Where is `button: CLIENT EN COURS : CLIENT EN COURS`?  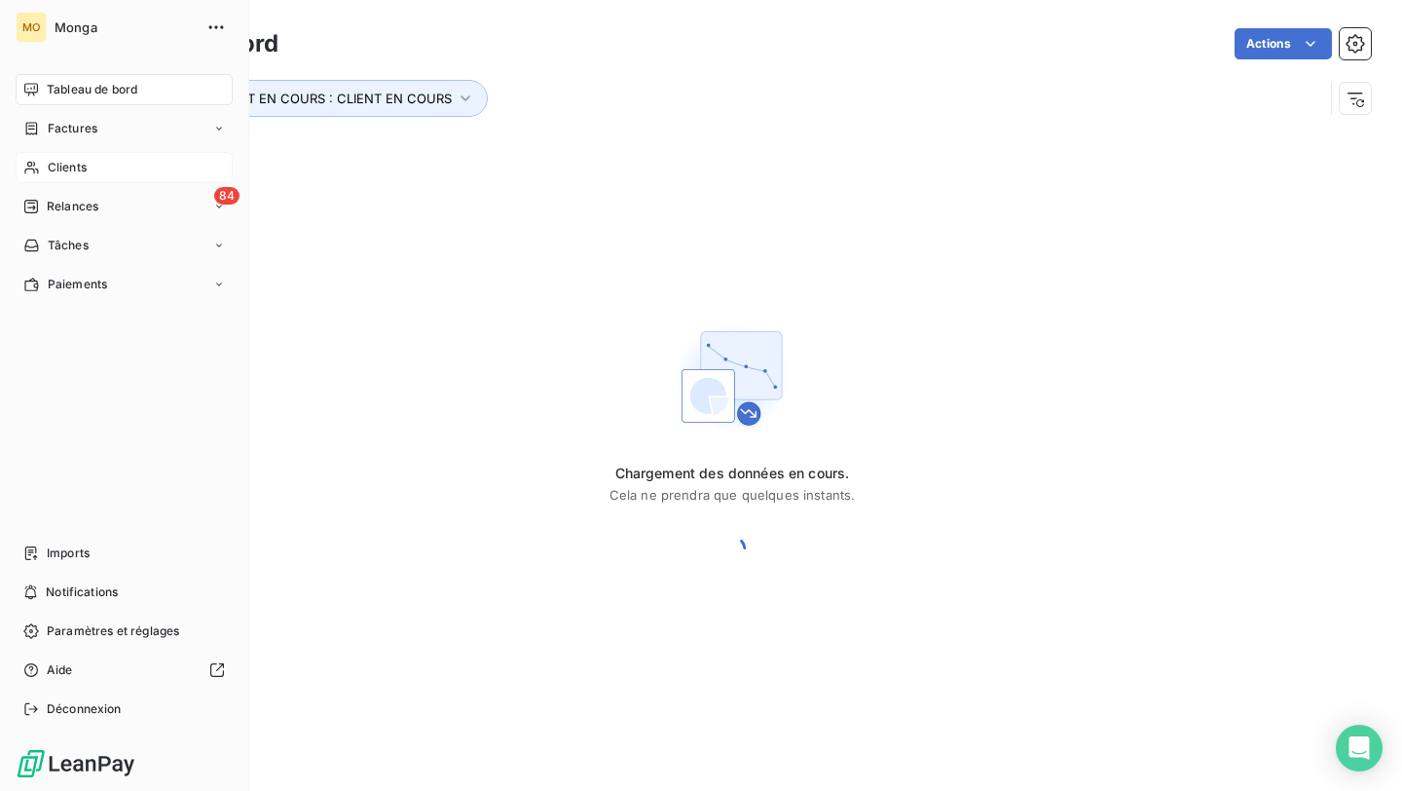 button: CLIENT EN COURS : CLIENT EN COURS is located at coordinates (335, 98).